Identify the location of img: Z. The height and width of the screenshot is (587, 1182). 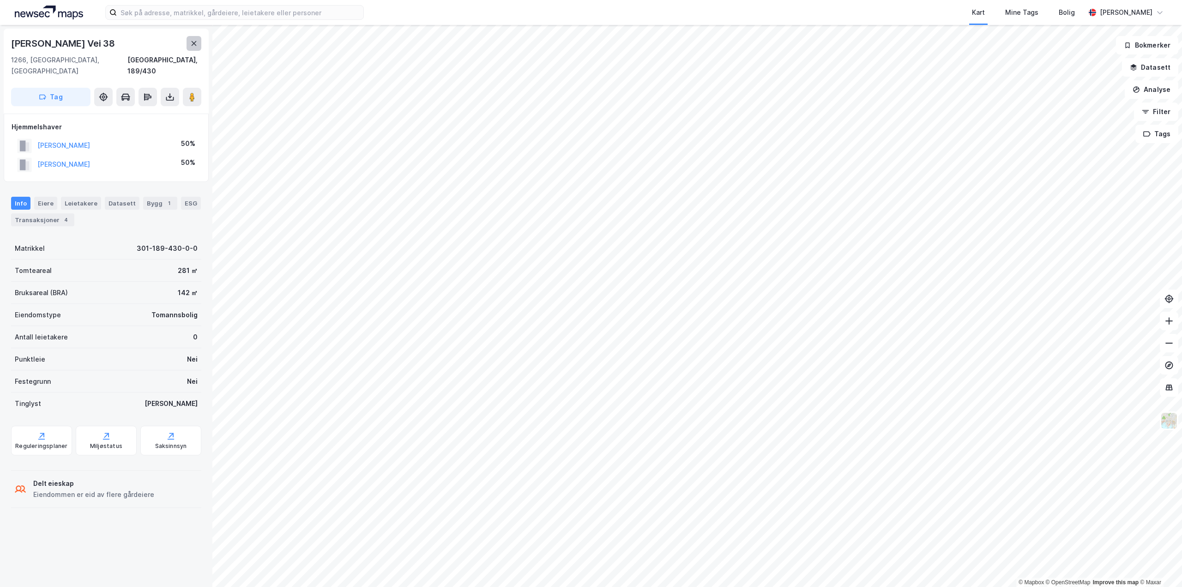
(1169, 421).